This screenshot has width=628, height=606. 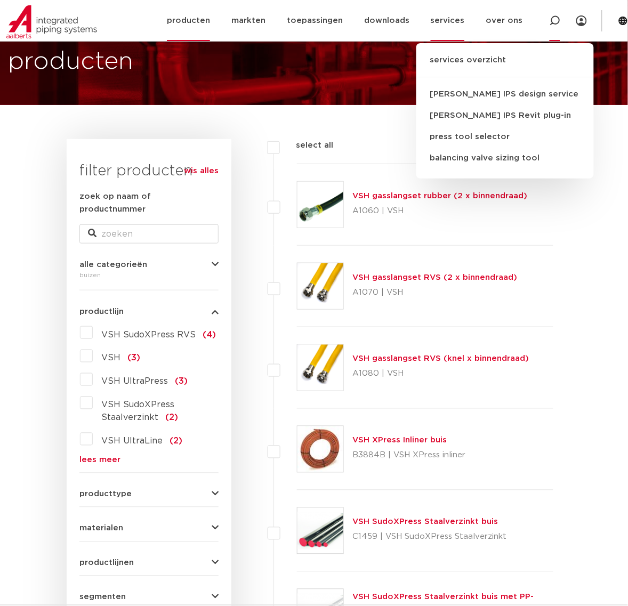 I want to click on h3: filter producten, so click(x=149, y=171).